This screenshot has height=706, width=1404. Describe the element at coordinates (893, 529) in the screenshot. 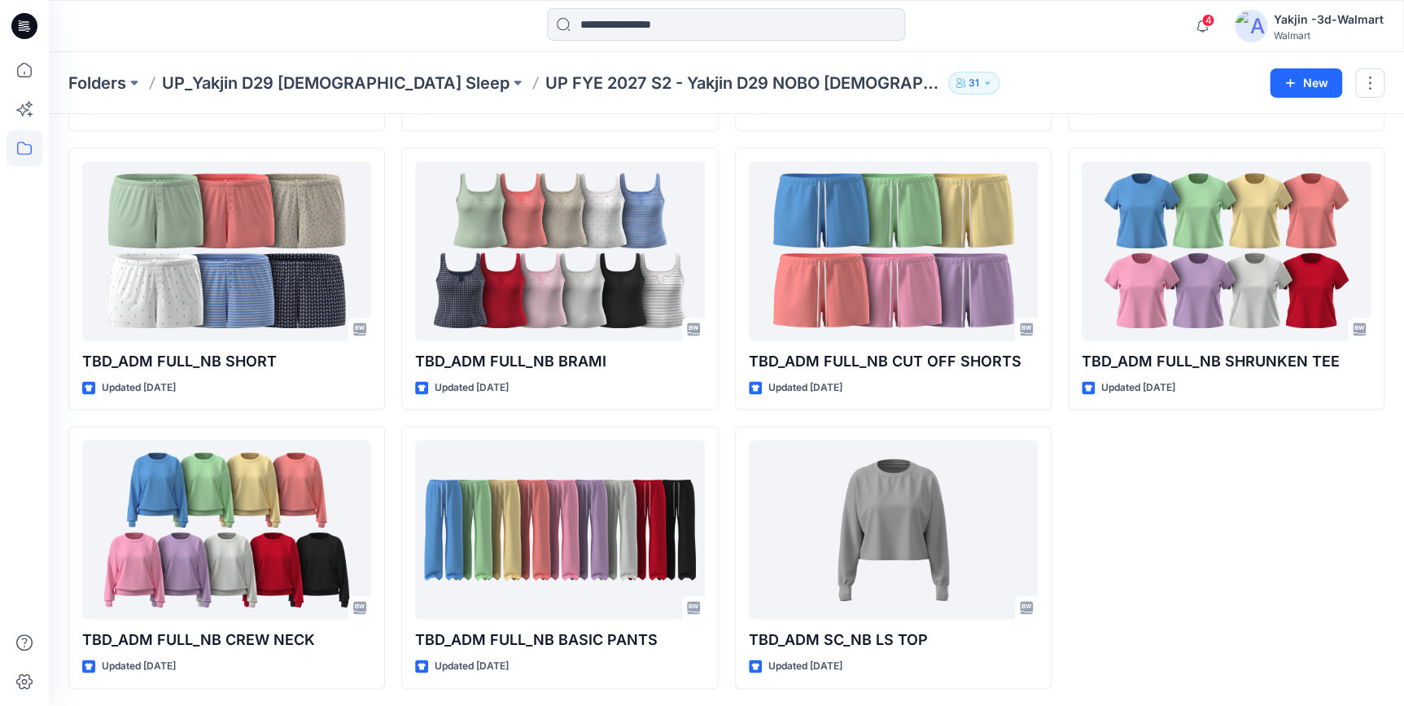

I see `a: TBD_ADM SC_NB LS TOP` at that location.